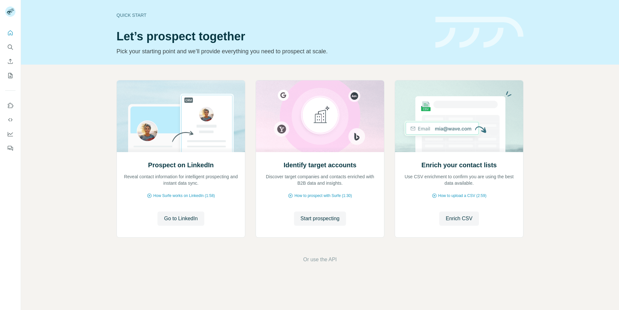 The height and width of the screenshot is (310, 619). What do you see at coordinates (462, 196) in the screenshot?
I see `span: How to upload a CSV (2:59)` at bounding box center [462, 196].